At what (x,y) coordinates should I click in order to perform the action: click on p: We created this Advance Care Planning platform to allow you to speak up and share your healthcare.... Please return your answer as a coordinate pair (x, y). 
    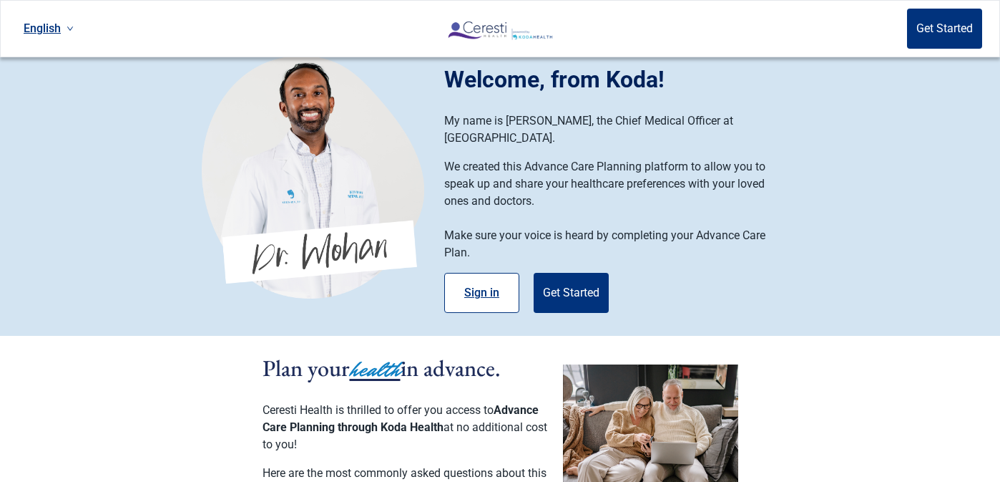
    Looking at the image, I should click on (614, 184).